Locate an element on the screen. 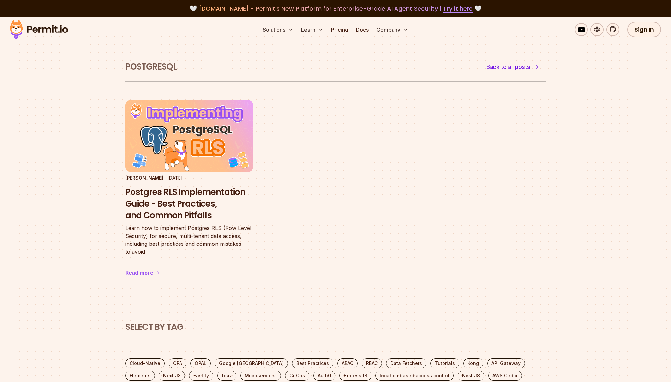 This screenshot has width=671, height=382. h3: Postgres RLS Implementation Guide - Best Practices, and Common Pitfalls is located at coordinates (189, 204).